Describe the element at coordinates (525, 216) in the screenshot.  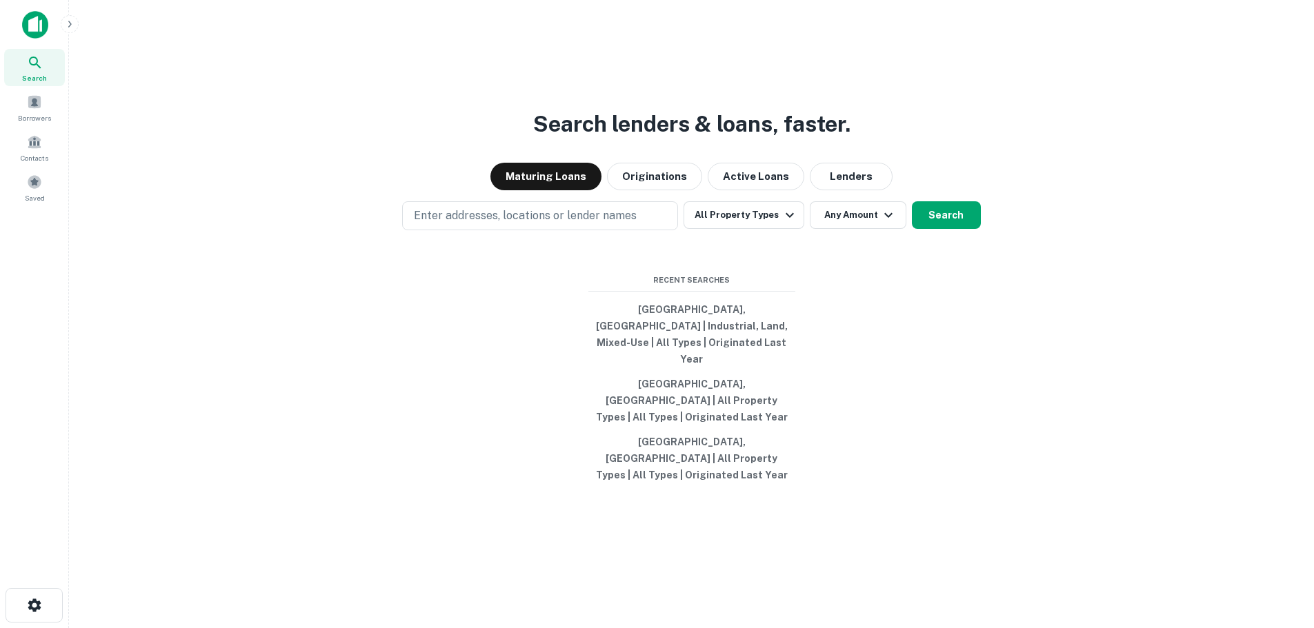
I see `p: Enter addresses, locations or lender names` at that location.